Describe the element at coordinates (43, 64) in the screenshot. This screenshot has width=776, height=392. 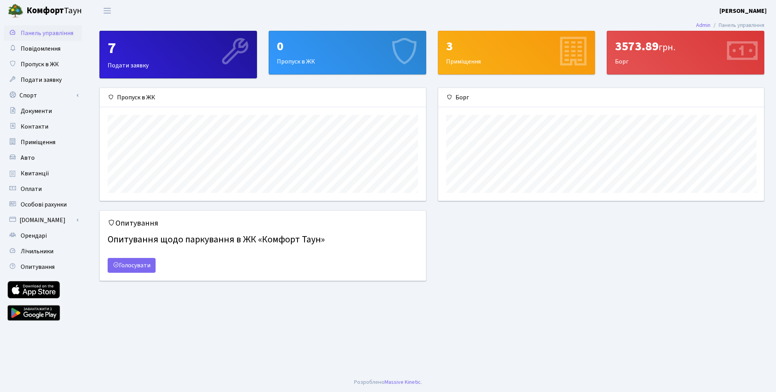
I see `a: Пропуск в ЖК` at that location.